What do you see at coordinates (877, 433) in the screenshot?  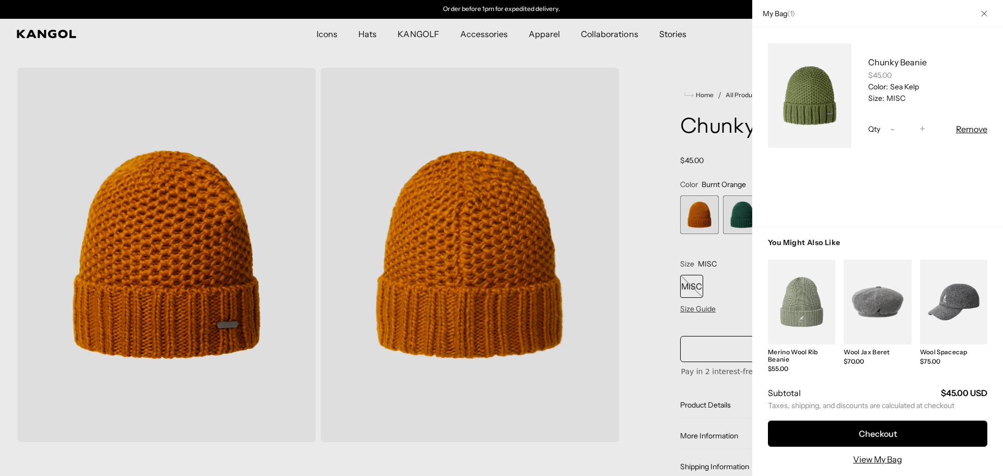 I see `button: Checkout` at bounding box center [877, 433].